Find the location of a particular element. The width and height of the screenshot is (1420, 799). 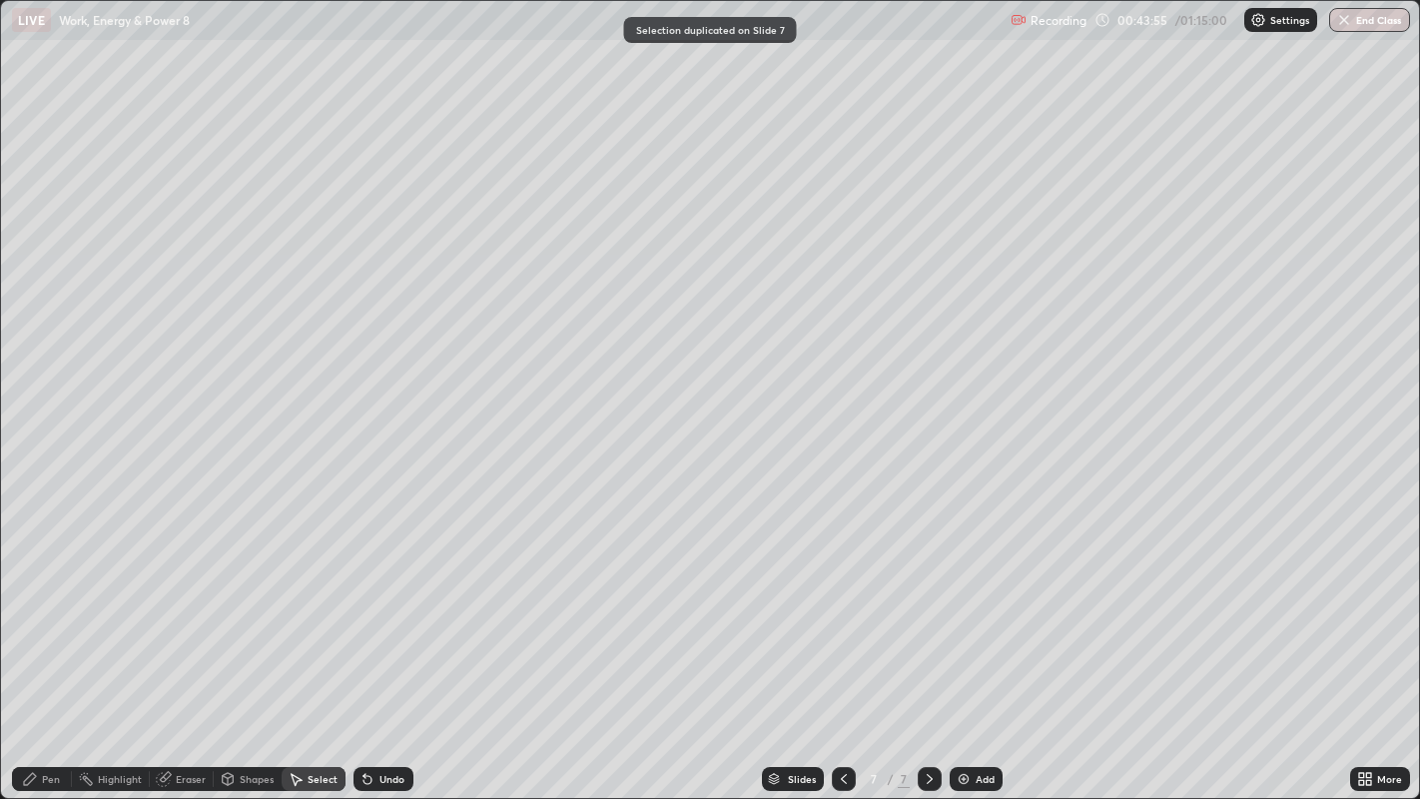

div: Undo is located at coordinates (391, 779).